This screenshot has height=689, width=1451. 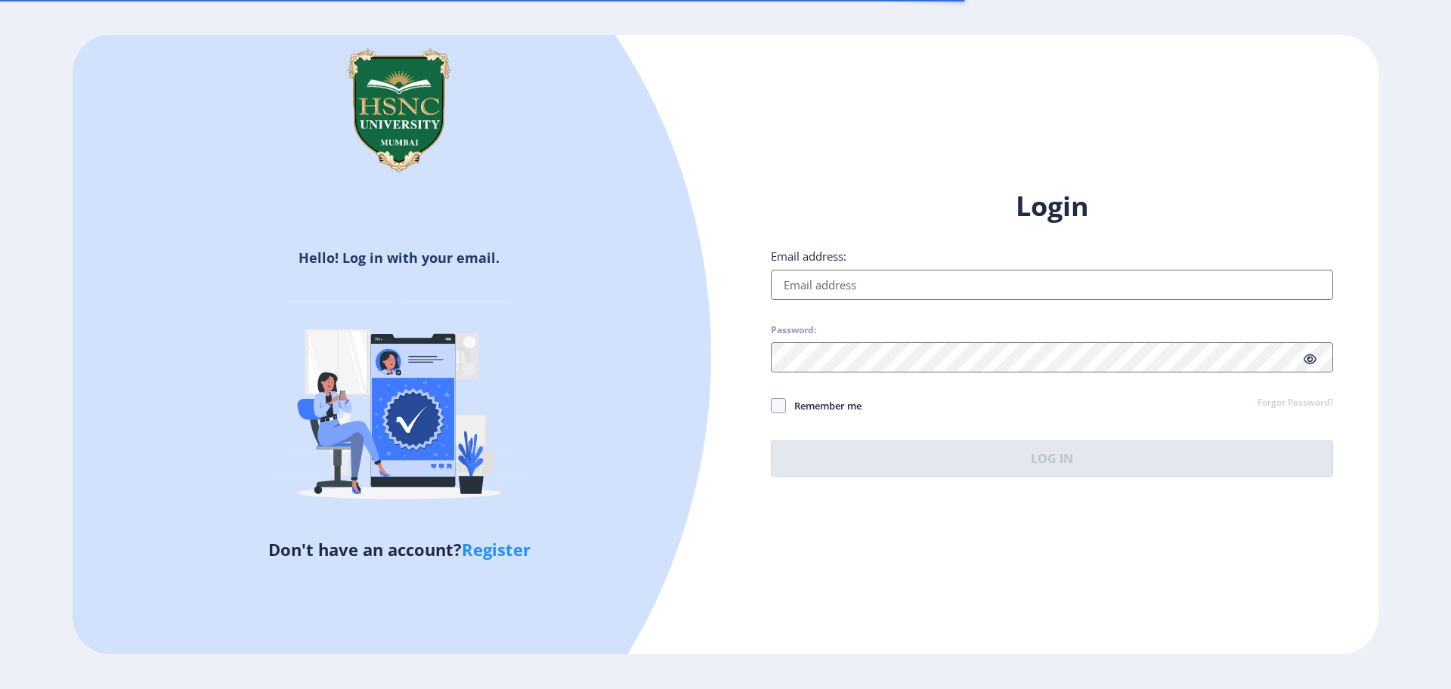 I want to click on label: Password:, so click(x=793, y=330).